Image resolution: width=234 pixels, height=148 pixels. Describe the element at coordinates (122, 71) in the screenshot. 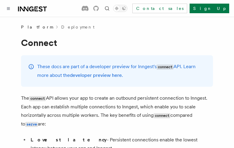

I see `p: These docs are part of a developer preview for Inngest's API. Learn more about the .` at that location.